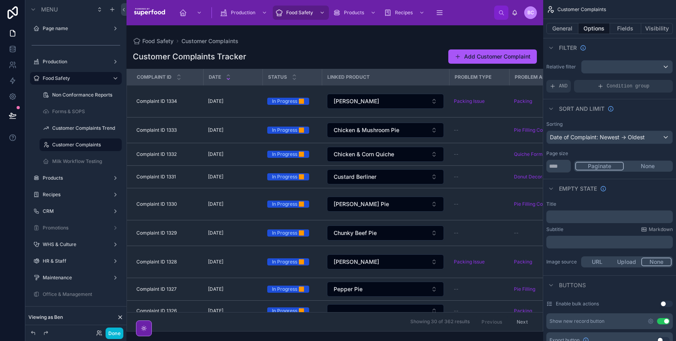 The width and height of the screenshot is (676, 341). What do you see at coordinates (562, 262) in the screenshot?
I see `label: Image source` at bounding box center [562, 262].